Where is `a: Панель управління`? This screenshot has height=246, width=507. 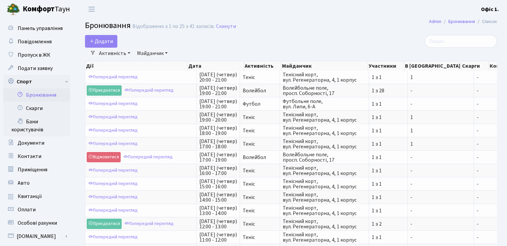
a: Панель управління is located at coordinates (37, 28).